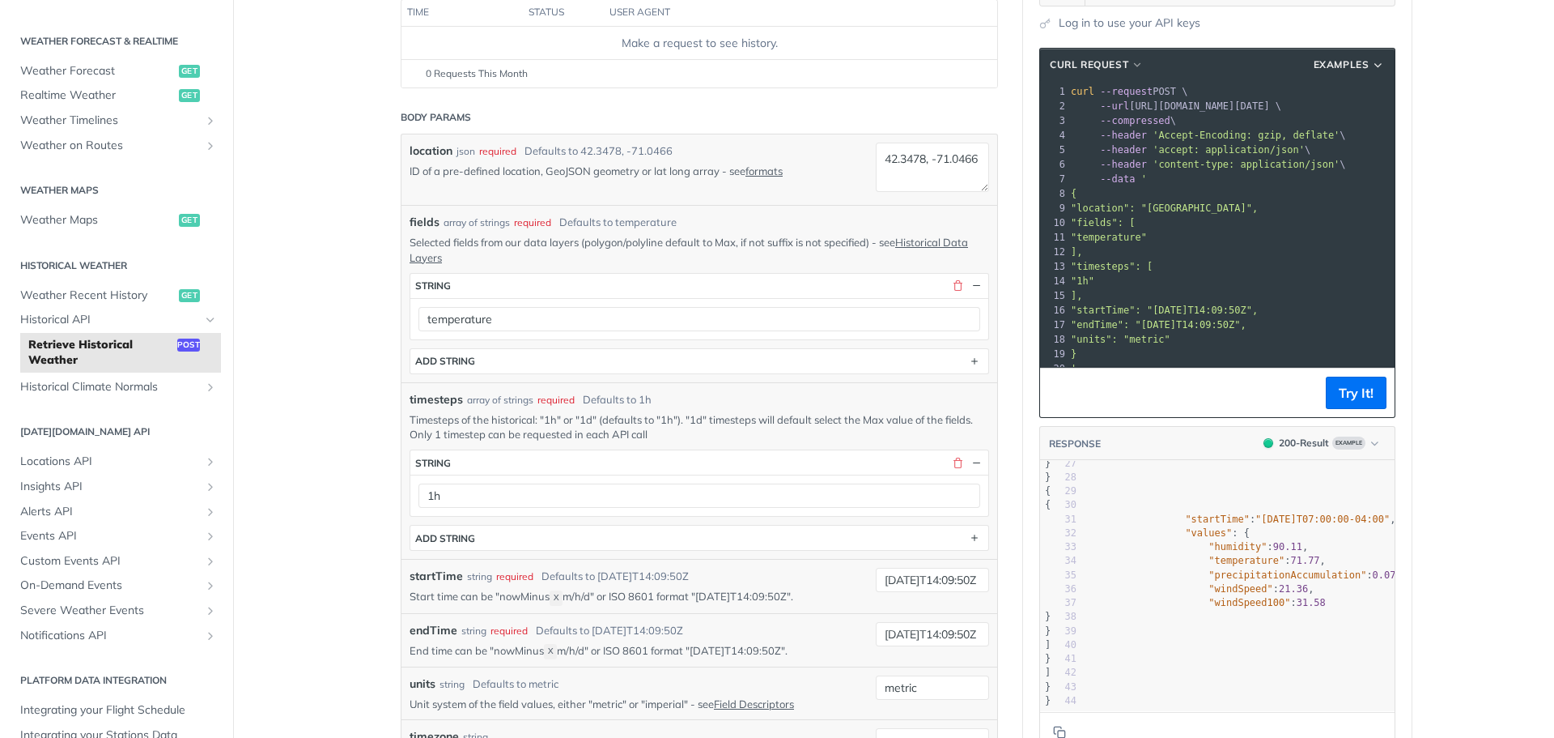  Describe the element at coordinates (1064, 519) in the screenshot. I see `div: 31` at that location.